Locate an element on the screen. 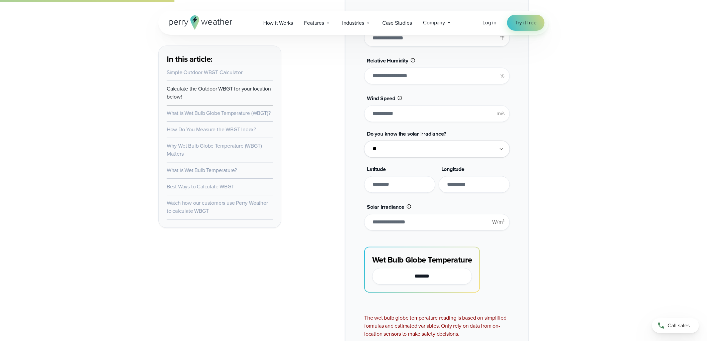 Image resolution: width=707 pixels, height=341 pixels. span: How it Works is located at coordinates (278, 23).